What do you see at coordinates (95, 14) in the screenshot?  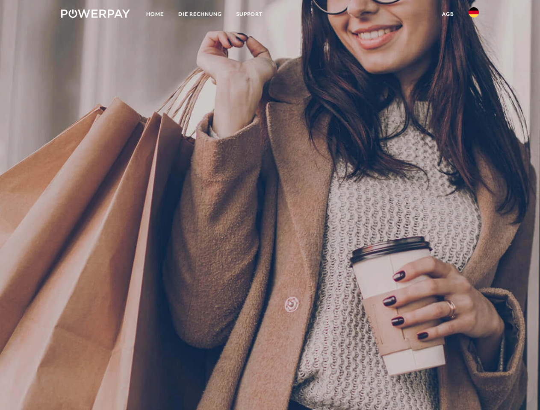 I see `img: logo-powerpay-white.svg` at bounding box center [95, 14].